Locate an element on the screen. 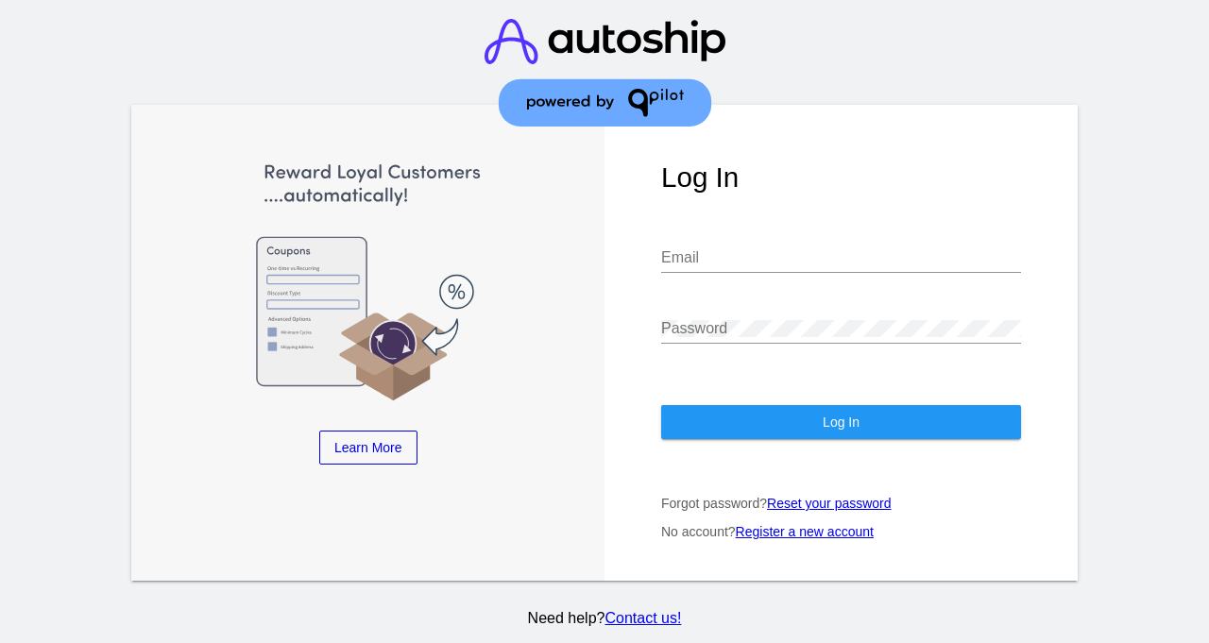 This screenshot has width=1209, height=643. a: Contact us! is located at coordinates (642, 617).